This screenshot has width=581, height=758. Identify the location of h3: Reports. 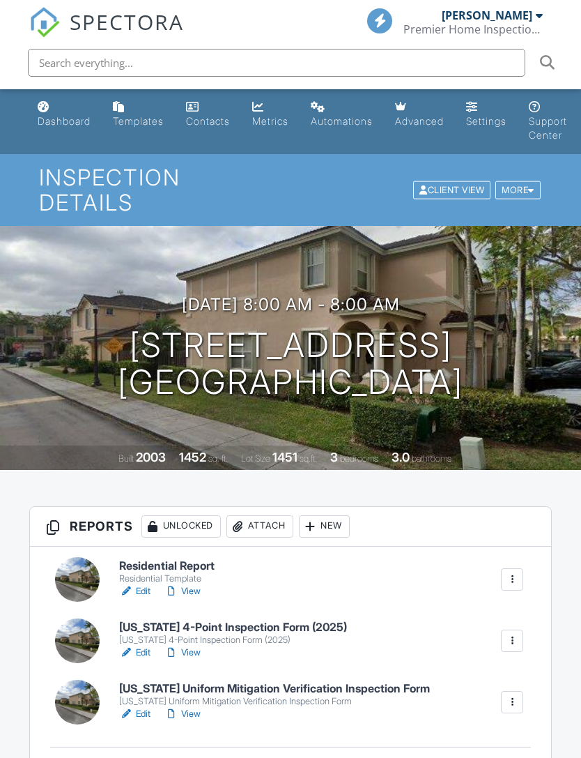
(291, 526).